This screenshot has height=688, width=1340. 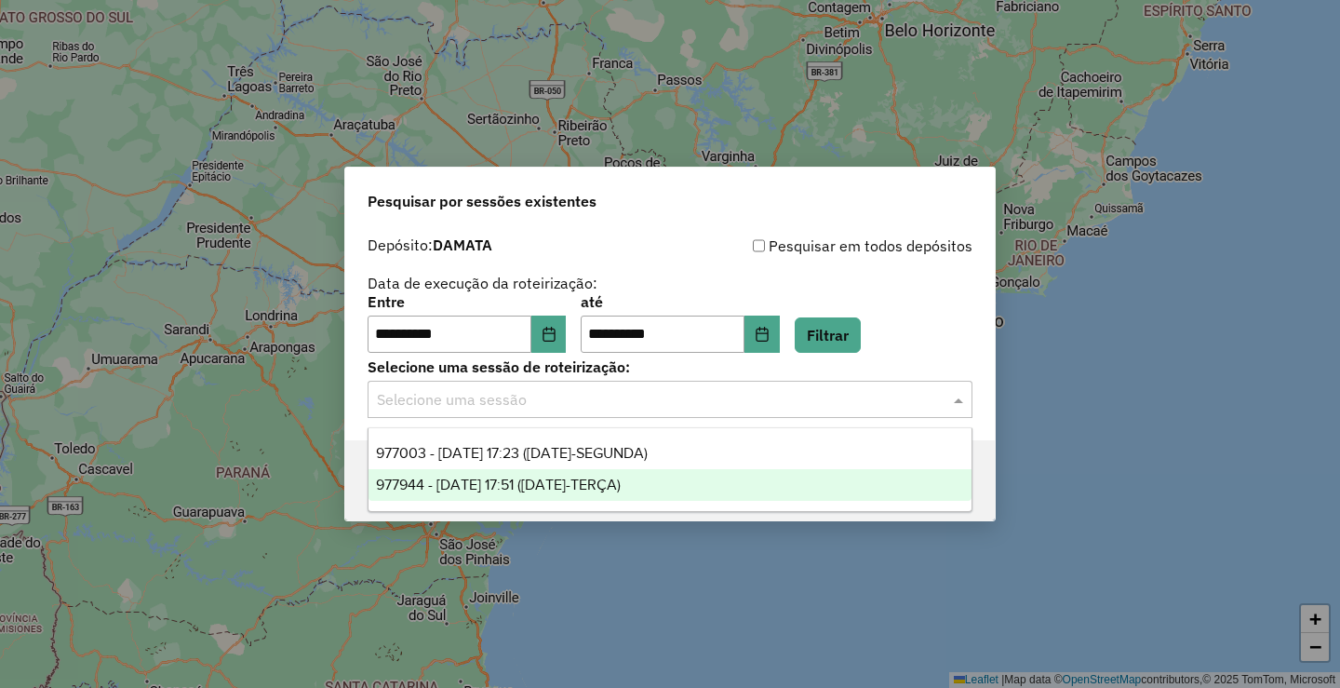 What do you see at coordinates (466, 301) in the screenshot?
I see `label: Entre` at bounding box center [466, 301].